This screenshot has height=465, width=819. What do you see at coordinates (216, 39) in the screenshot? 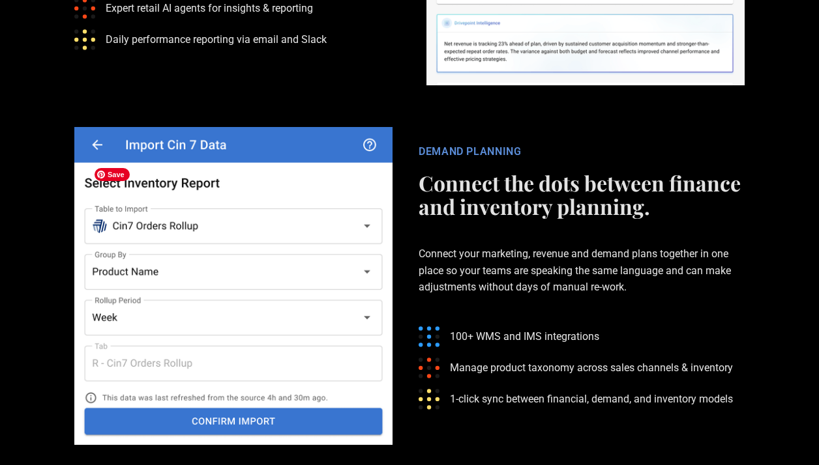
I see `p: Daily performance reporting via email and Slack` at bounding box center [216, 39].